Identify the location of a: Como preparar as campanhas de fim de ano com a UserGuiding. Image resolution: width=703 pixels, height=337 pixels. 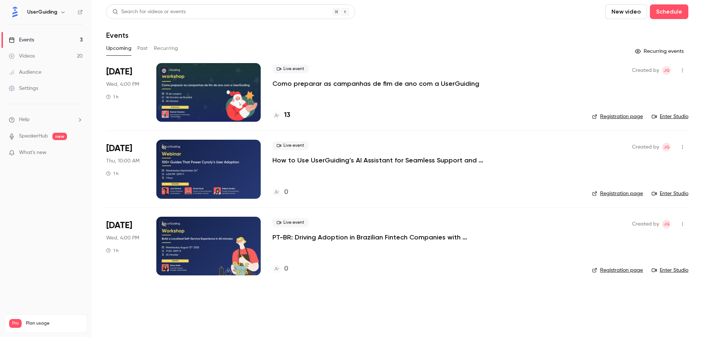
(376, 84).